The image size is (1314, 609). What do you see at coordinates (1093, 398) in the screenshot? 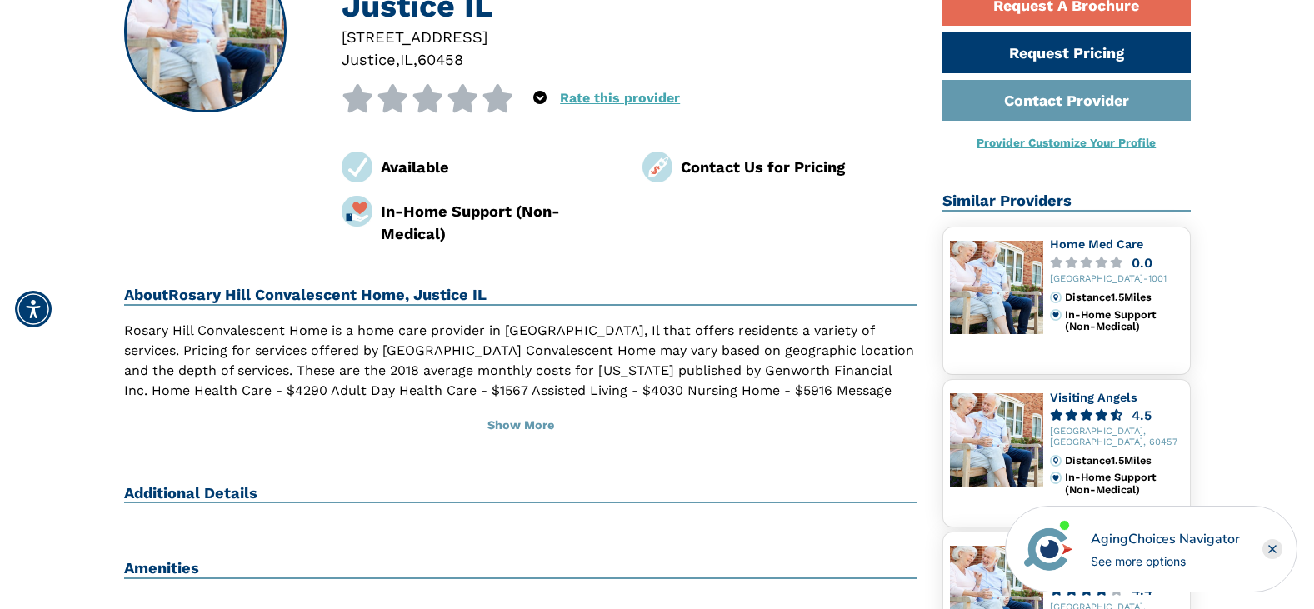
I see `a: Visiting Angels` at bounding box center [1093, 398].